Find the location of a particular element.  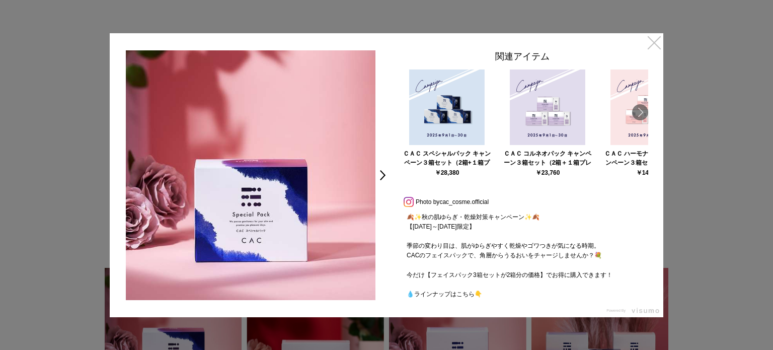

img: e9090910-2039-4ca6-a7fc-aee306df0639-large.jpg is located at coordinates (251, 175).